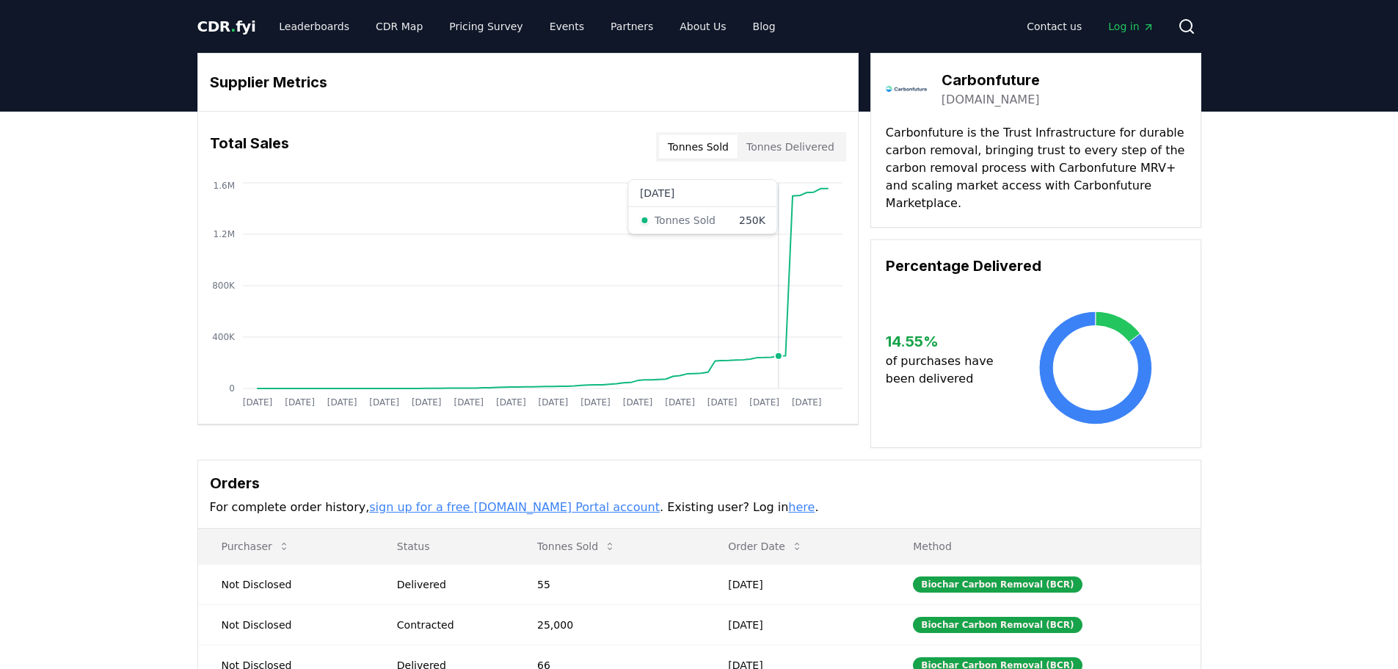 This screenshot has width=1398, height=669. What do you see at coordinates (764, 26) in the screenshot?
I see `a: Blog` at bounding box center [764, 26].